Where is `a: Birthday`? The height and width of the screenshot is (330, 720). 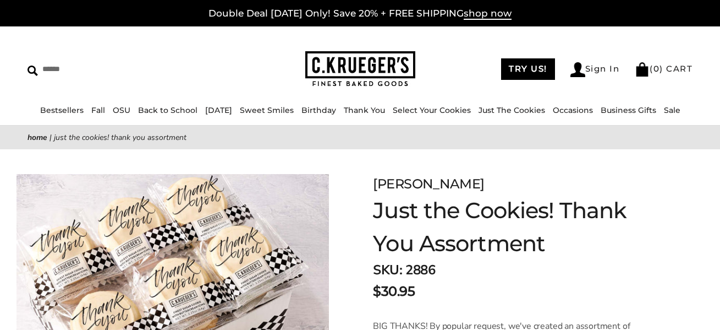
a: Birthday is located at coordinates (319, 110).